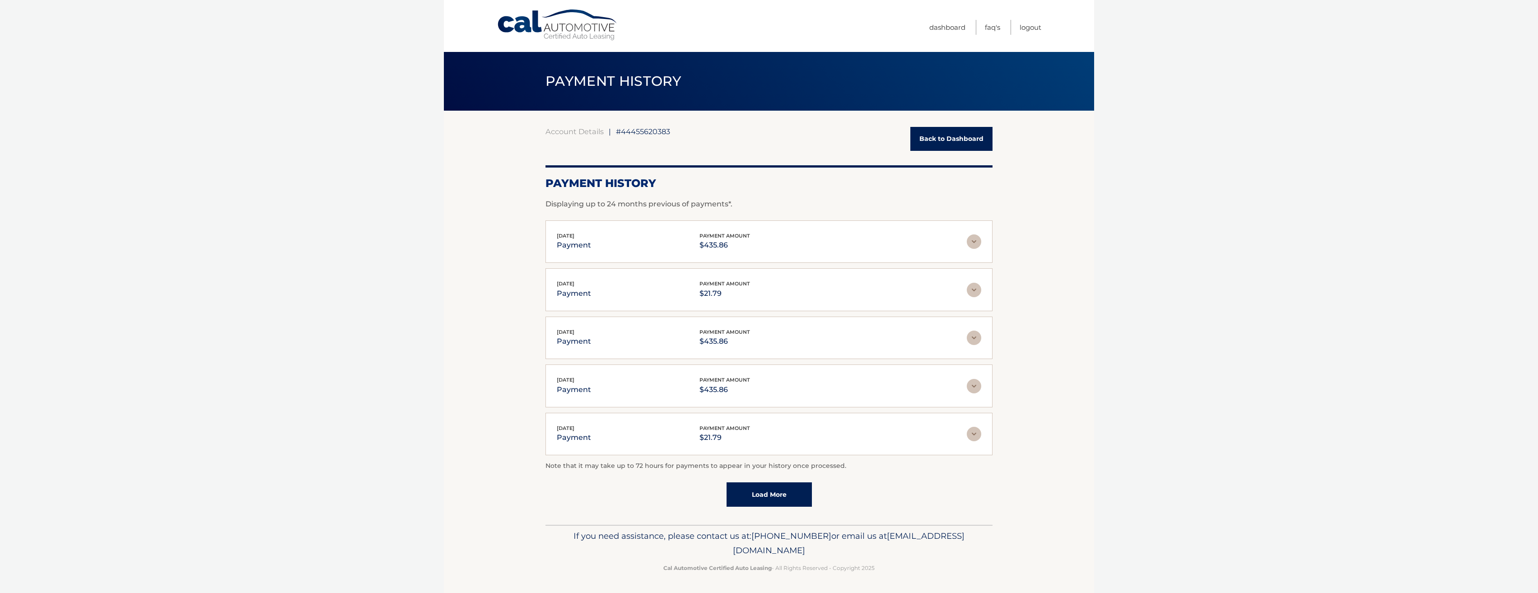 This screenshot has width=1538, height=593. Describe the element at coordinates (769, 466) in the screenshot. I see `p: Note that it may take up to 72 hours for payments to appear in your history once processed.` at that location.